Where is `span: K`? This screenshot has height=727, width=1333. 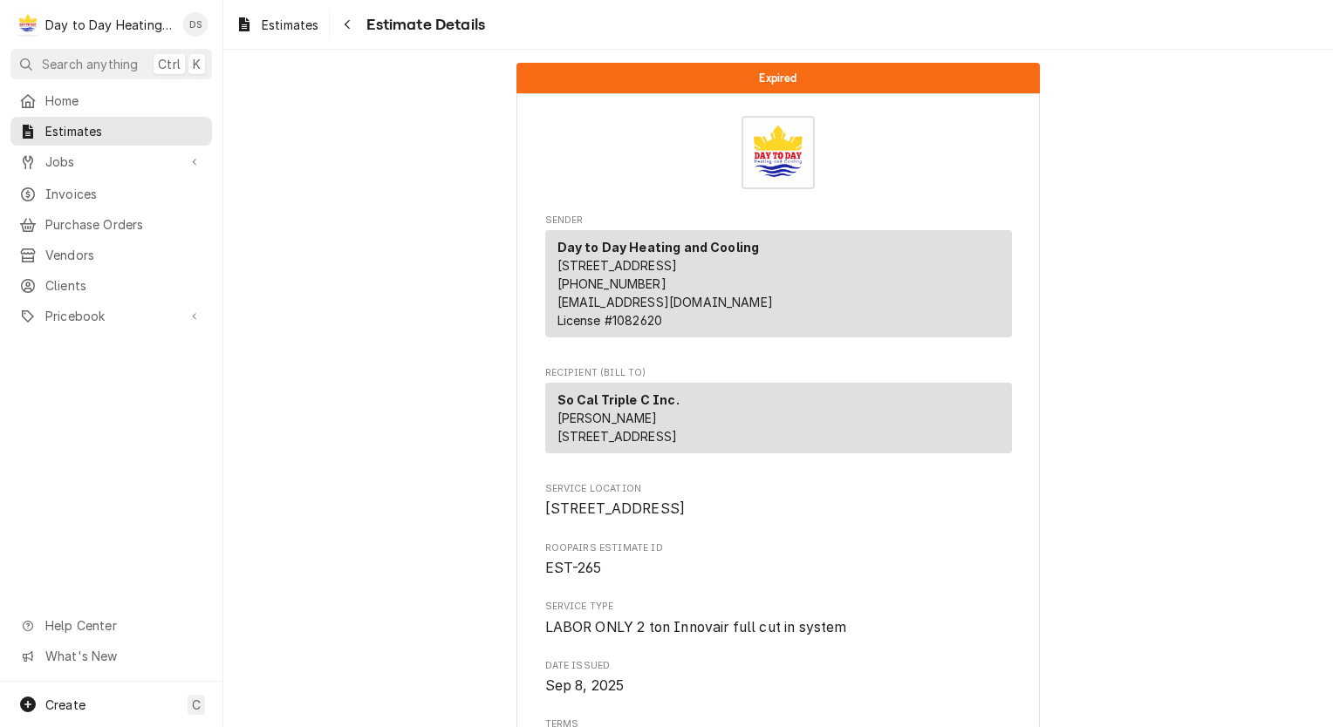 span: K is located at coordinates (196, 64).